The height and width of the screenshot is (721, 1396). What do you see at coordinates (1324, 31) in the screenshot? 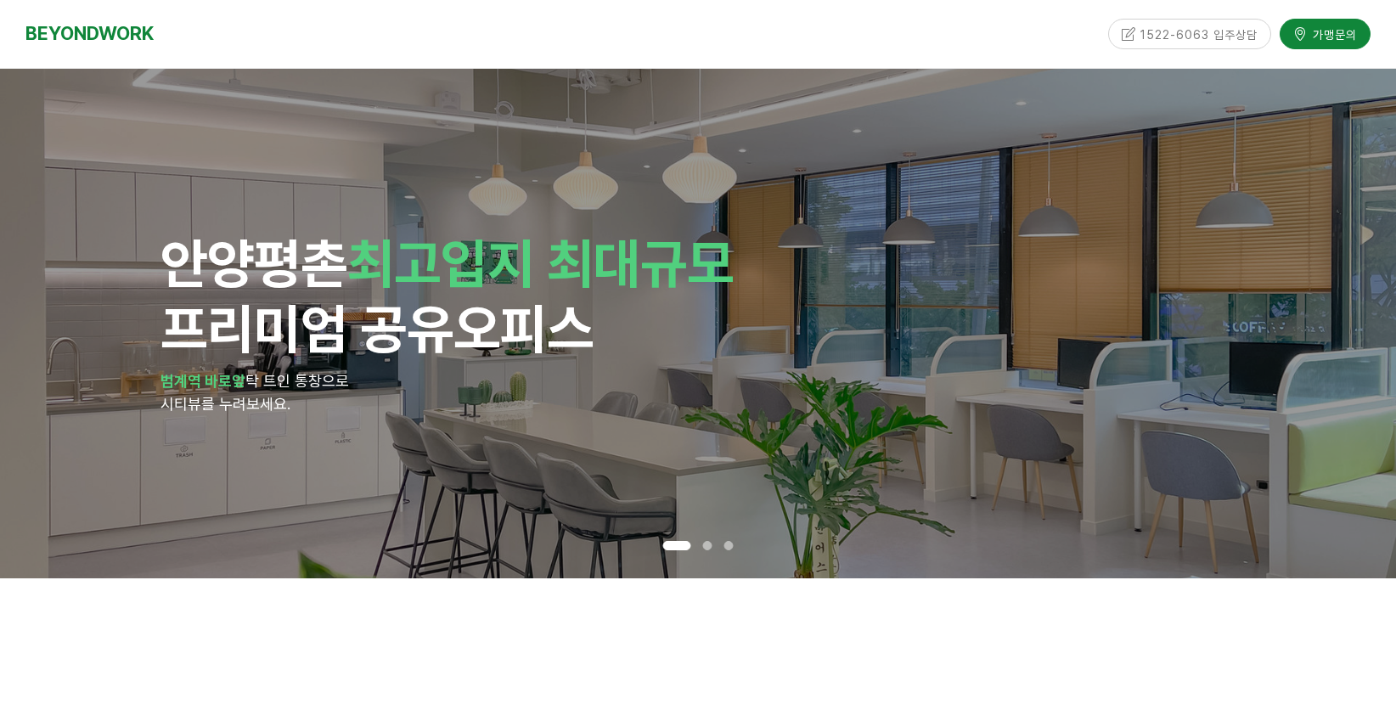
I see `a: 가맹문의` at bounding box center [1324, 31].